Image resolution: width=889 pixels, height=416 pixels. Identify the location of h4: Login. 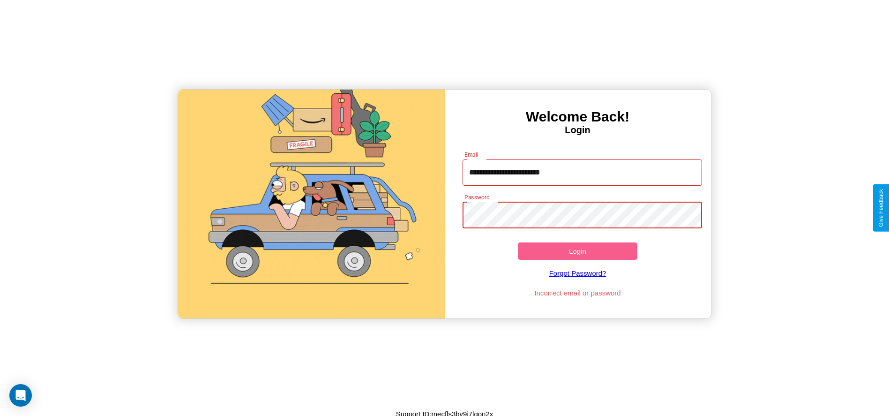
(578, 130).